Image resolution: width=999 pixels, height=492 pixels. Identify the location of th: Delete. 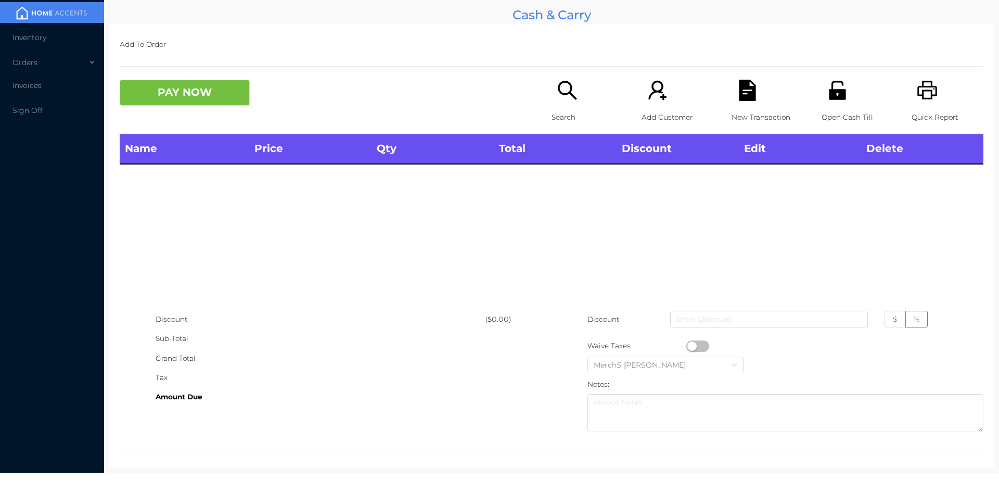
(922, 149).